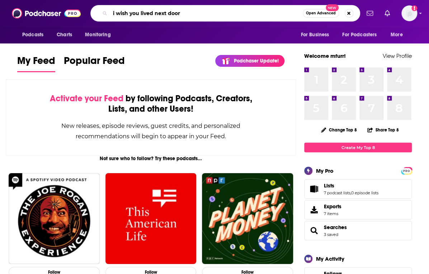 This screenshot has width=429, height=274. Describe the element at coordinates (397, 35) in the screenshot. I see `span: More` at that location.